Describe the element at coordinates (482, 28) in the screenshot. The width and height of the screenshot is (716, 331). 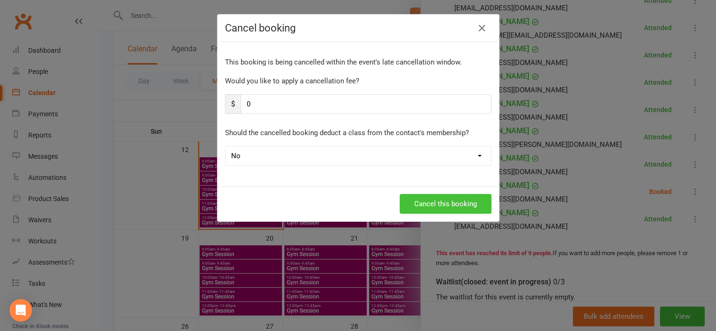
I see `button: Close` at that location.